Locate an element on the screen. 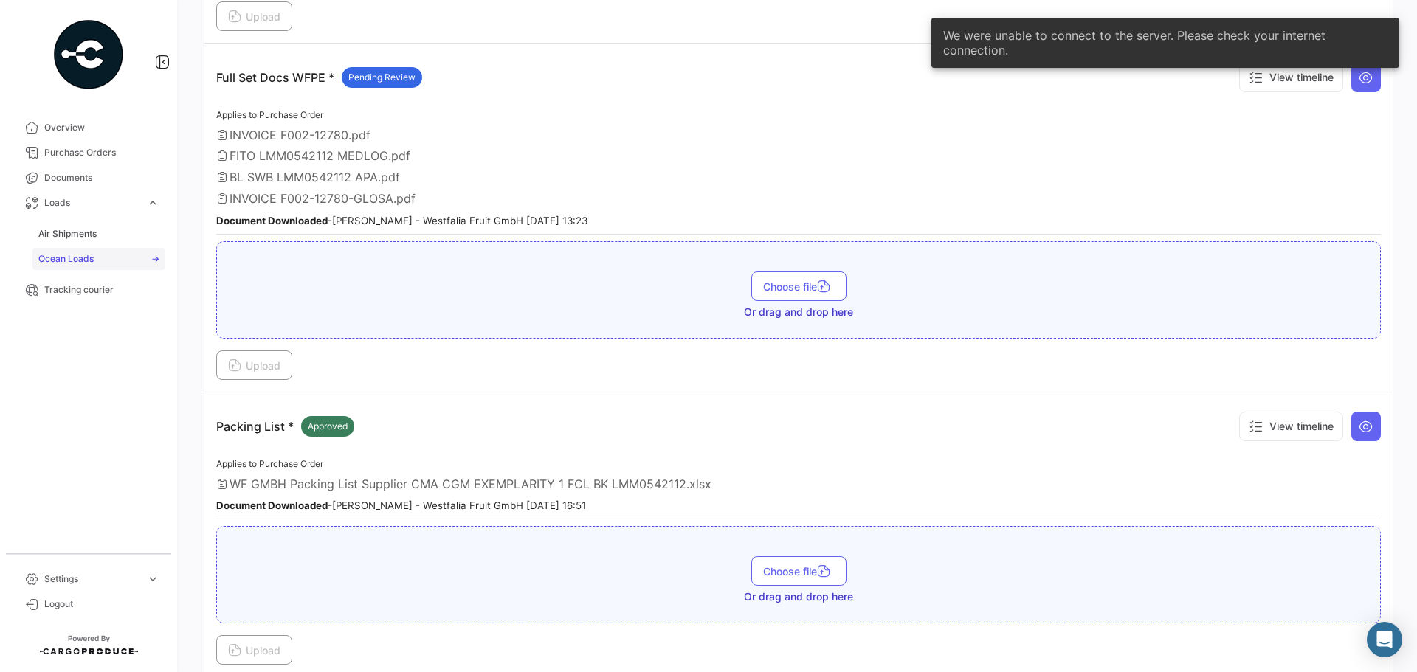  span: Ocean Loads is located at coordinates (66, 259).